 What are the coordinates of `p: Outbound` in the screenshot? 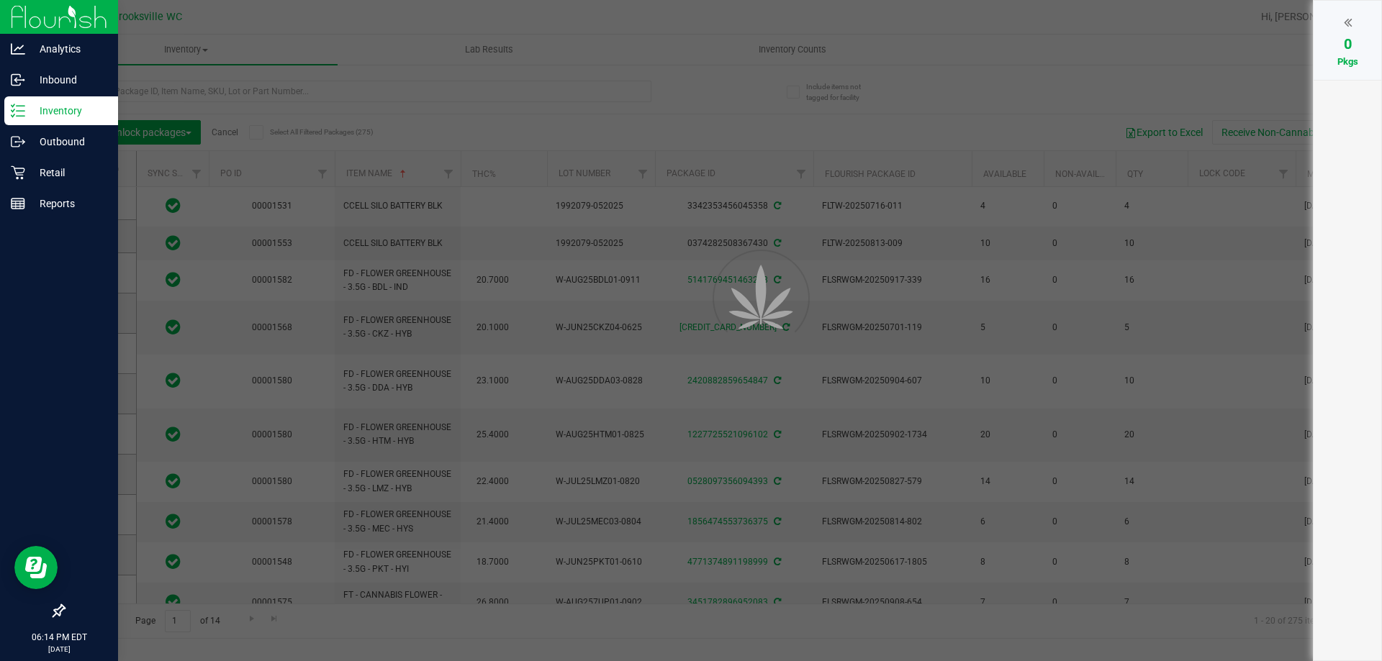 It's located at (68, 142).